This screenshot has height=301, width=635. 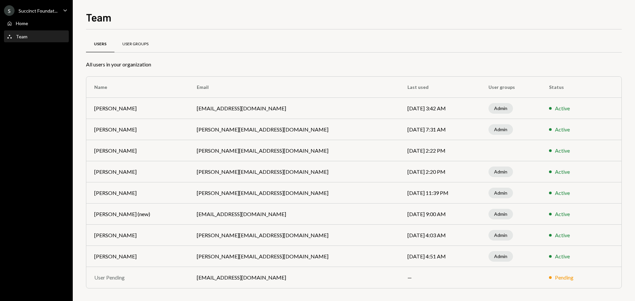 What do you see at coordinates (36, 36) in the screenshot?
I see `a: Team` at bounding box center [36, 36].